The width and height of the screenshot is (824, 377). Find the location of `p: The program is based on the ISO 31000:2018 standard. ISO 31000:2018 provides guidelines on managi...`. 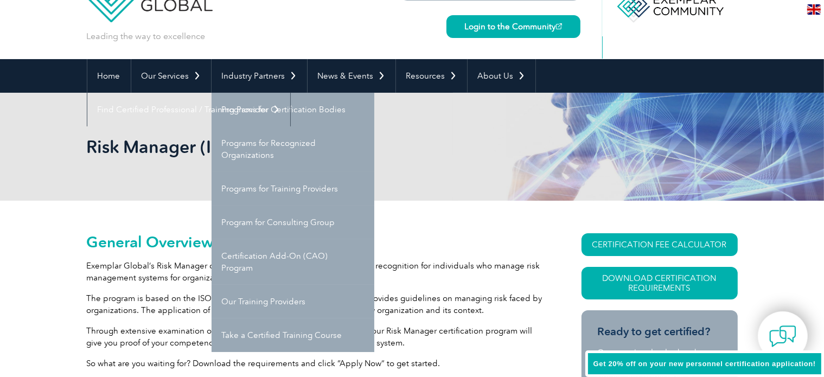

p: The program is based on the ISO 31000:2018 standard. ISO 31000:2018 provides guidelines on managi... is located at coordinates (314, 304).